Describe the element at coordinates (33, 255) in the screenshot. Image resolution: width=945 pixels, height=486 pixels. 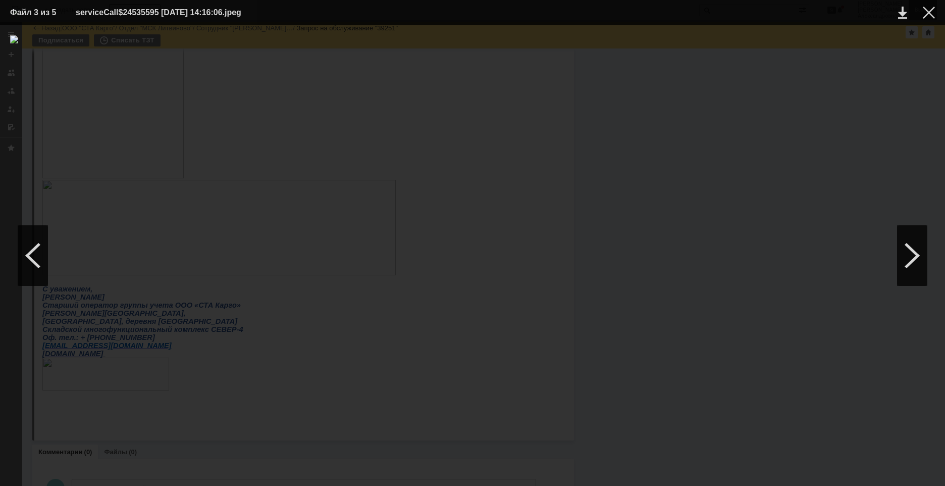
I see `div: Предыдущий файл` at that location.